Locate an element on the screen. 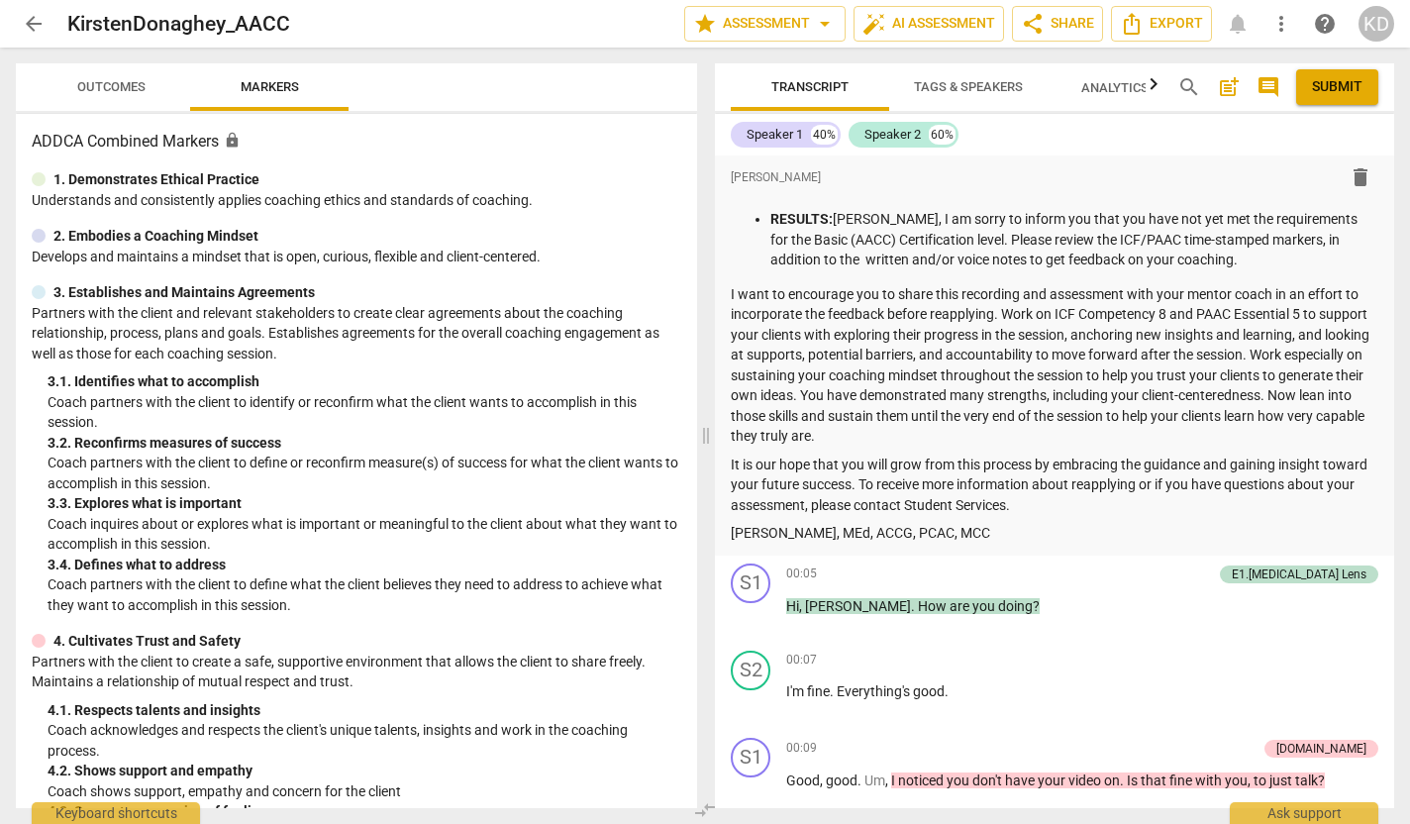 The image size is (1410, 824). span: Assessment is located at coordinates (764, 24).